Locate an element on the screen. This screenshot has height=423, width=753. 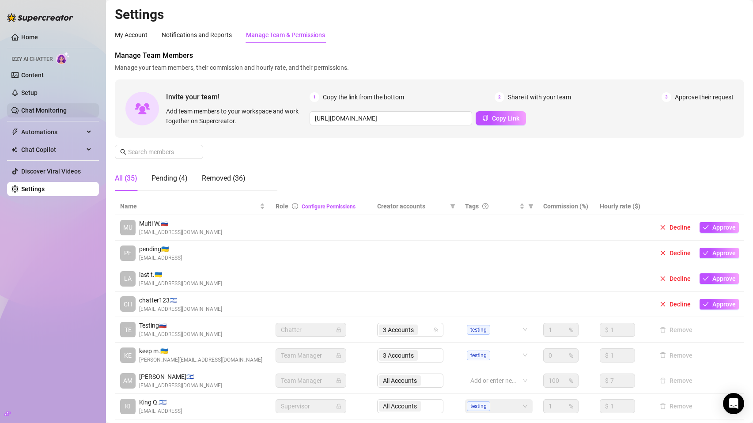
div: Pending (4) is located at coordinates (170, 178).